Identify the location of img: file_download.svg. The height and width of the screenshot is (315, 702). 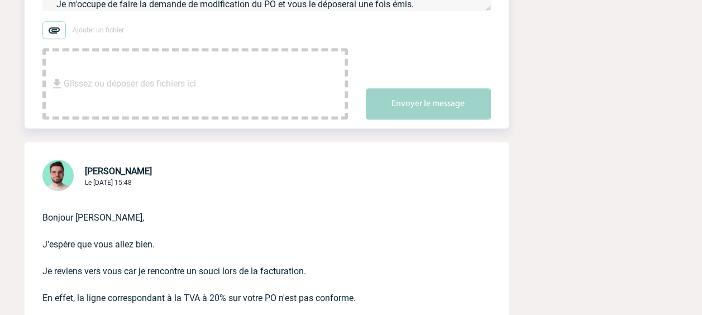
(57, 84).